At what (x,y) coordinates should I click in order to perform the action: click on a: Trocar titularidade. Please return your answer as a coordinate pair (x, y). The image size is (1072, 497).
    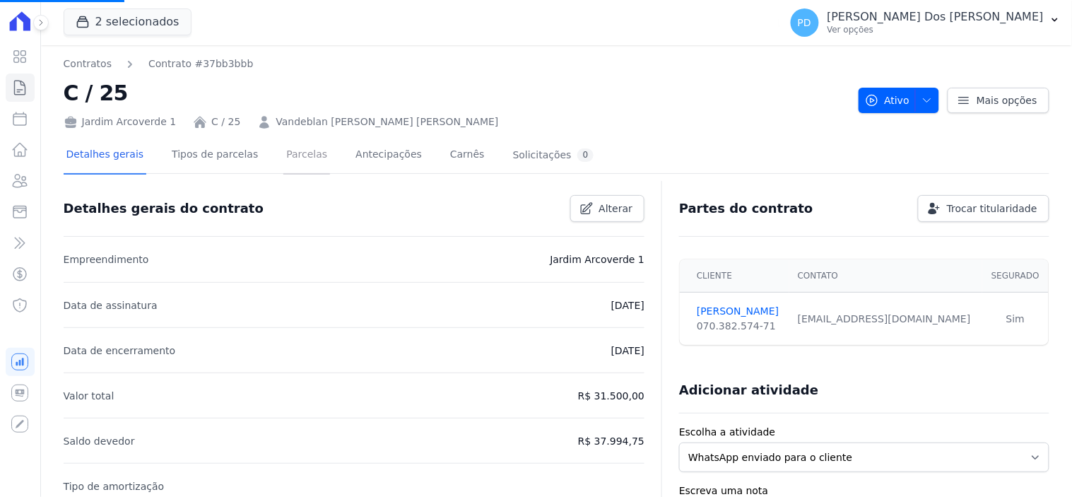
    Looking at the image, I should click on (984, 209).